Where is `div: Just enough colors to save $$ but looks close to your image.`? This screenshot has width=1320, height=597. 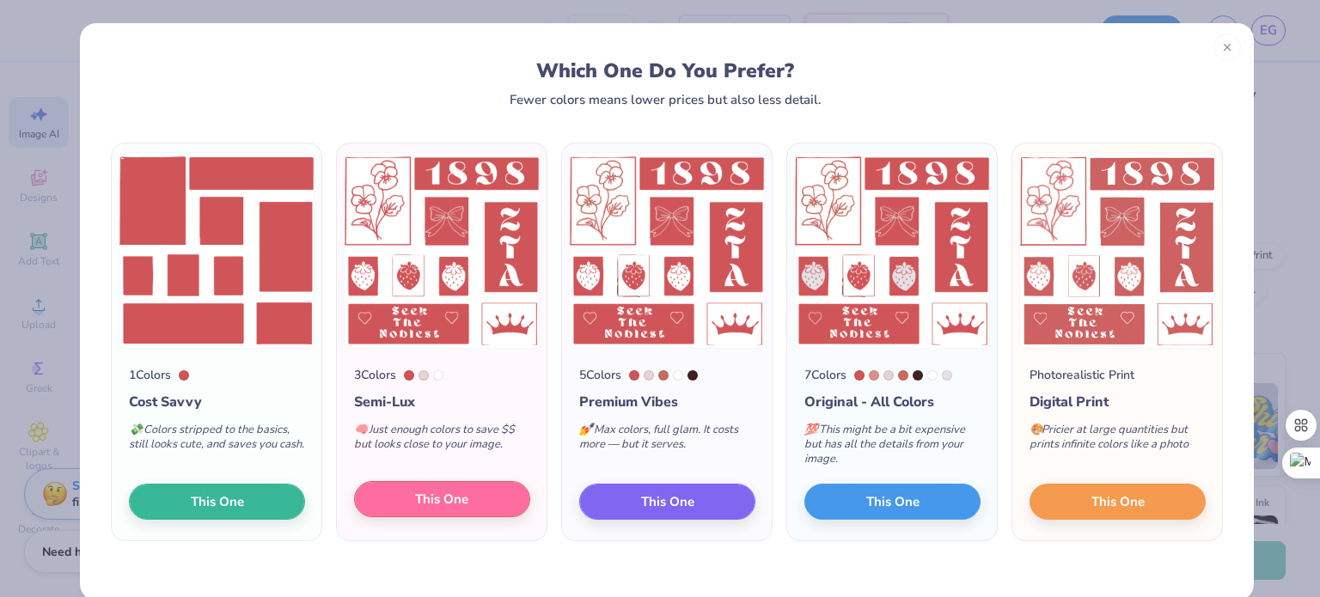
div: Just enough colors to save $$ but looks close to your image. is located at coordinates (442, 441).